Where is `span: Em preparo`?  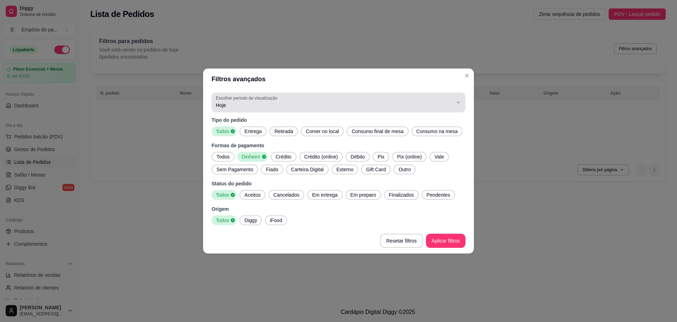 span: Em preparo is located at coordinates (363, 195).